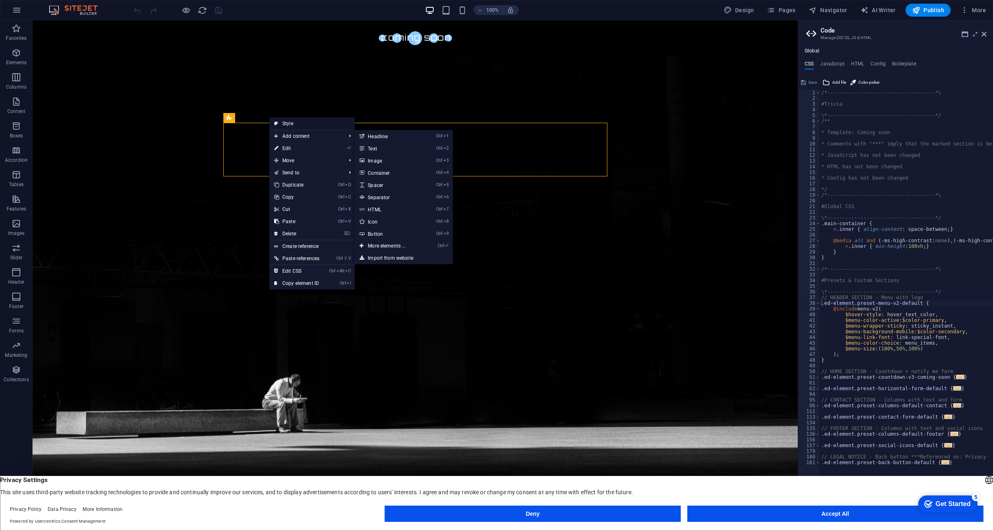 This screenshot has height=530, width=993. I want to click on a: Import from website, so click(403, 258).